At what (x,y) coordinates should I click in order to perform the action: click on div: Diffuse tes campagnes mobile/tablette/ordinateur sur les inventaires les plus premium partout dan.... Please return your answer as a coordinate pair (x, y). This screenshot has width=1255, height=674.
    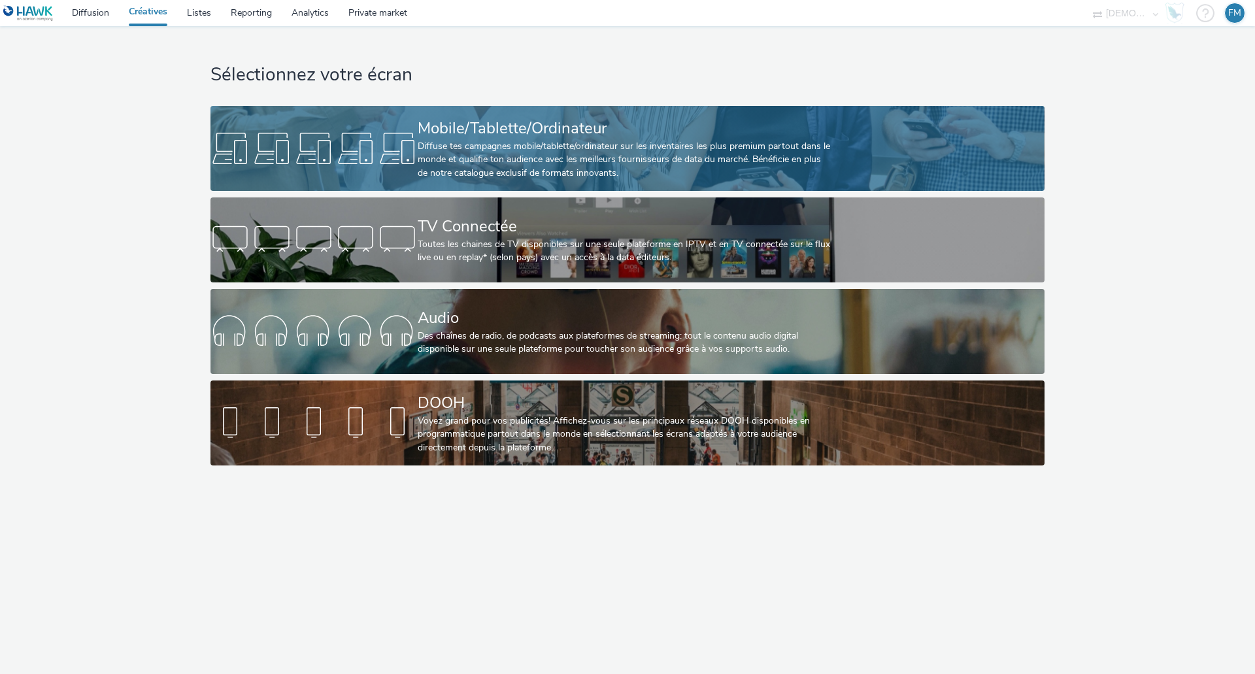
    Looking at the image, I should click on (625, 159).